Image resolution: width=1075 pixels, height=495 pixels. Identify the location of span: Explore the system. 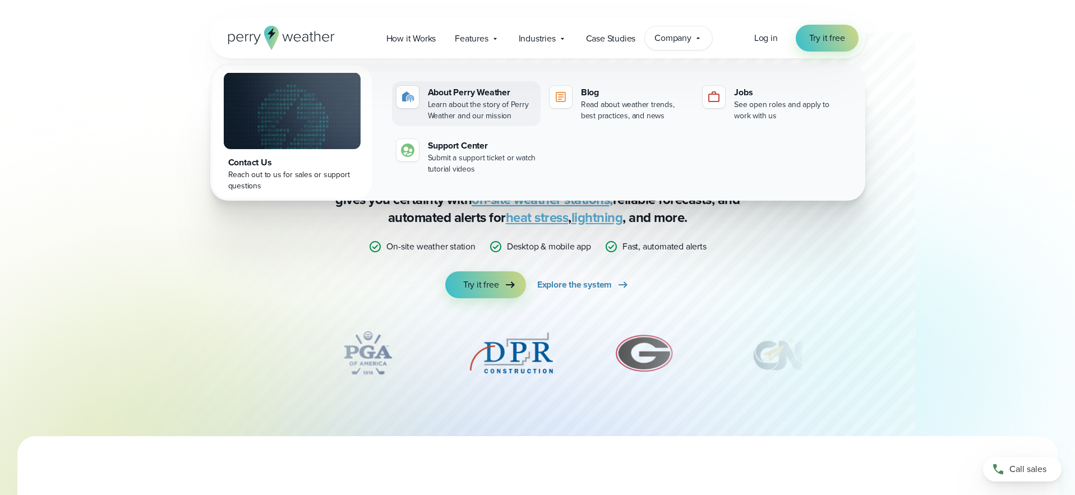
(574, 285).